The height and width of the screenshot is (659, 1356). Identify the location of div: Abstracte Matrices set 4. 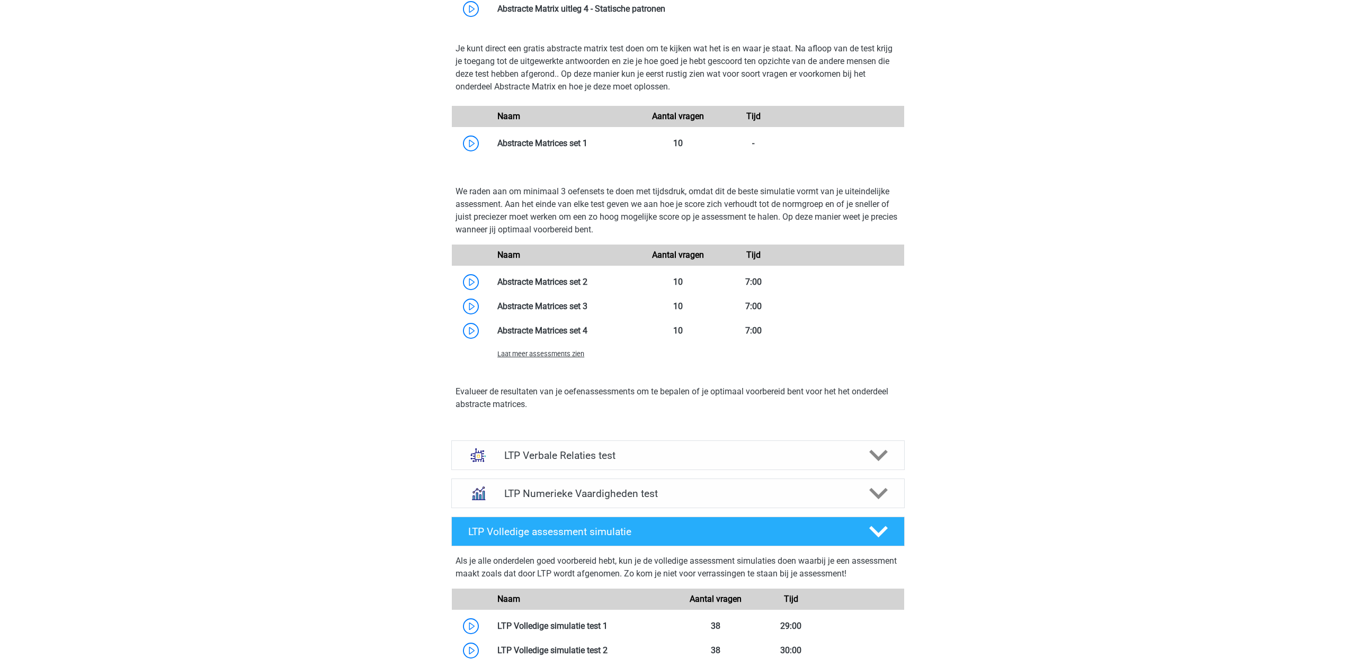
(564, 331).